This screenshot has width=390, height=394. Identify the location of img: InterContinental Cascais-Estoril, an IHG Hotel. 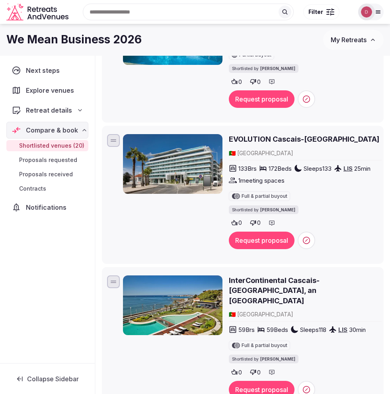
(173, 305).